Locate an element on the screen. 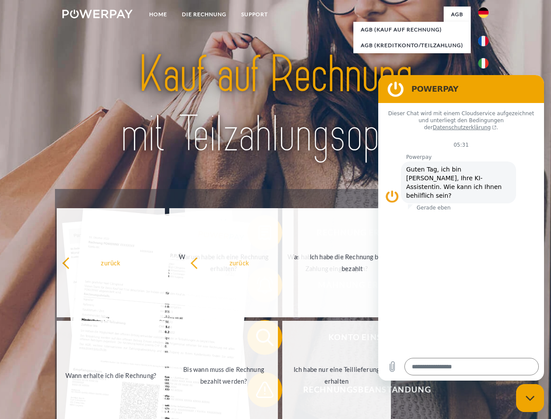 The image size is (551, 419). p: 05:31 is located at coordinates (83, 70).